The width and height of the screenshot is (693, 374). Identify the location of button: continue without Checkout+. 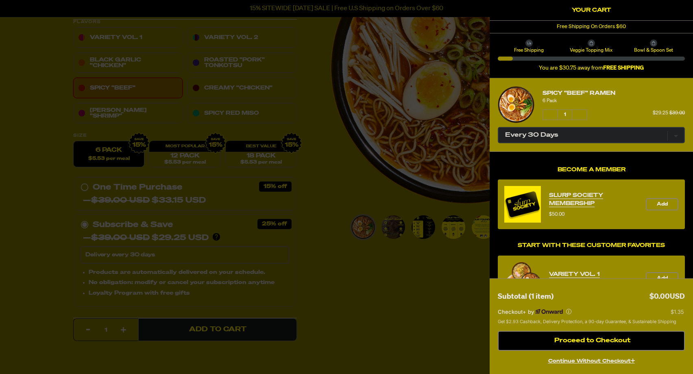
(591, 359).